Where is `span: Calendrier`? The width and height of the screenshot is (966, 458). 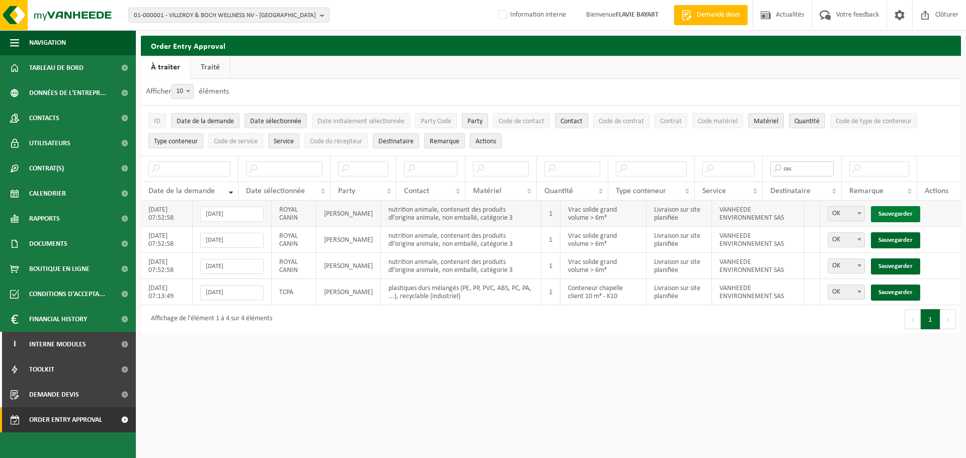 span: Calendrier is located at coordinates (47, 194).